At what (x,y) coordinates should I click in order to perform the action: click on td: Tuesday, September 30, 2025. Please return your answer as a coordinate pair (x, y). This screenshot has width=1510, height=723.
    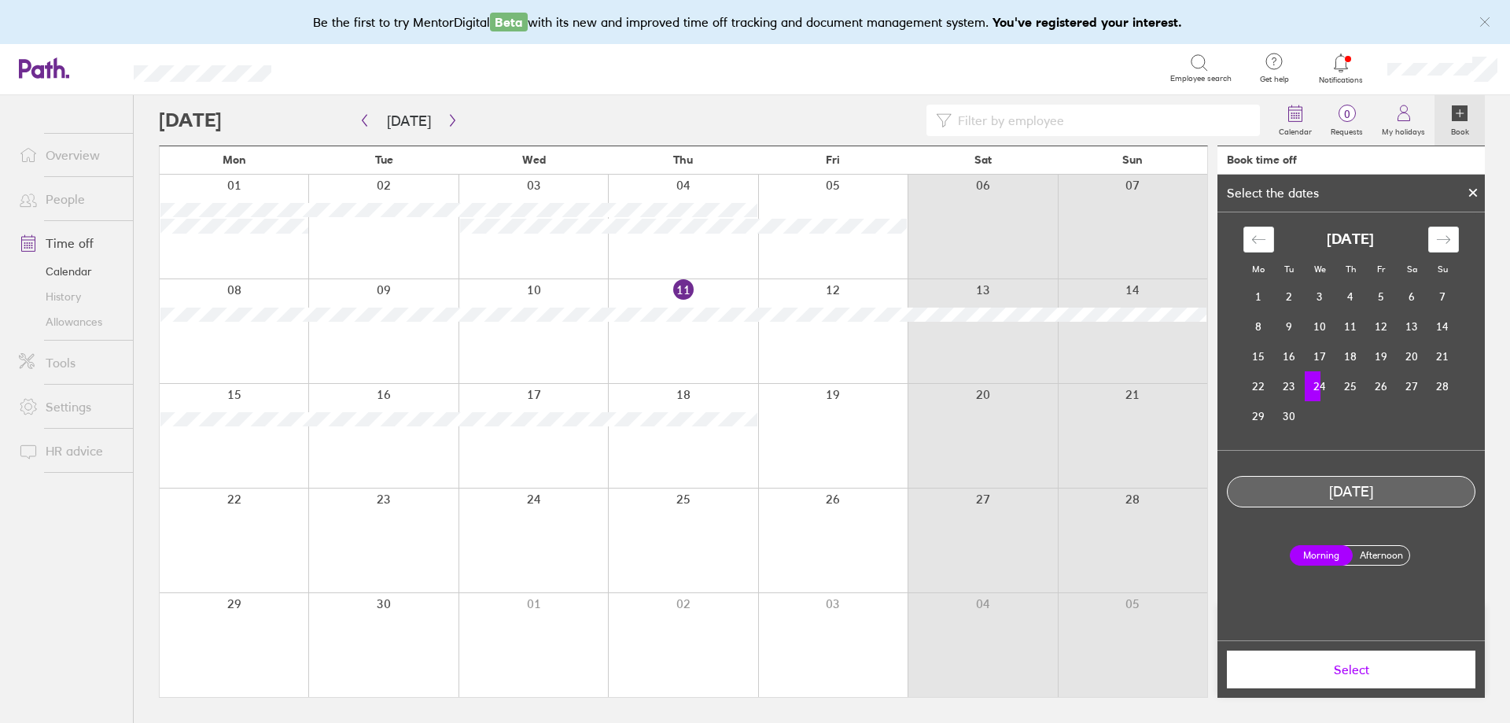
    Looking at the image, I should click on (1289, 416).